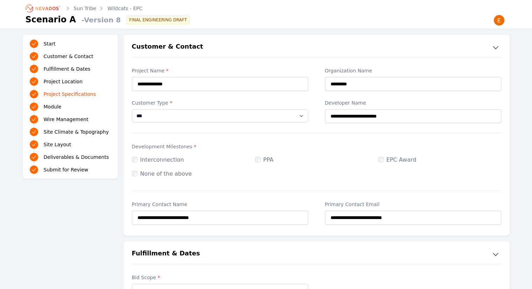 The height and width of the screenshot is (289, 532). I want to click on span: Fulfillment & Dates, so click(67, 69).